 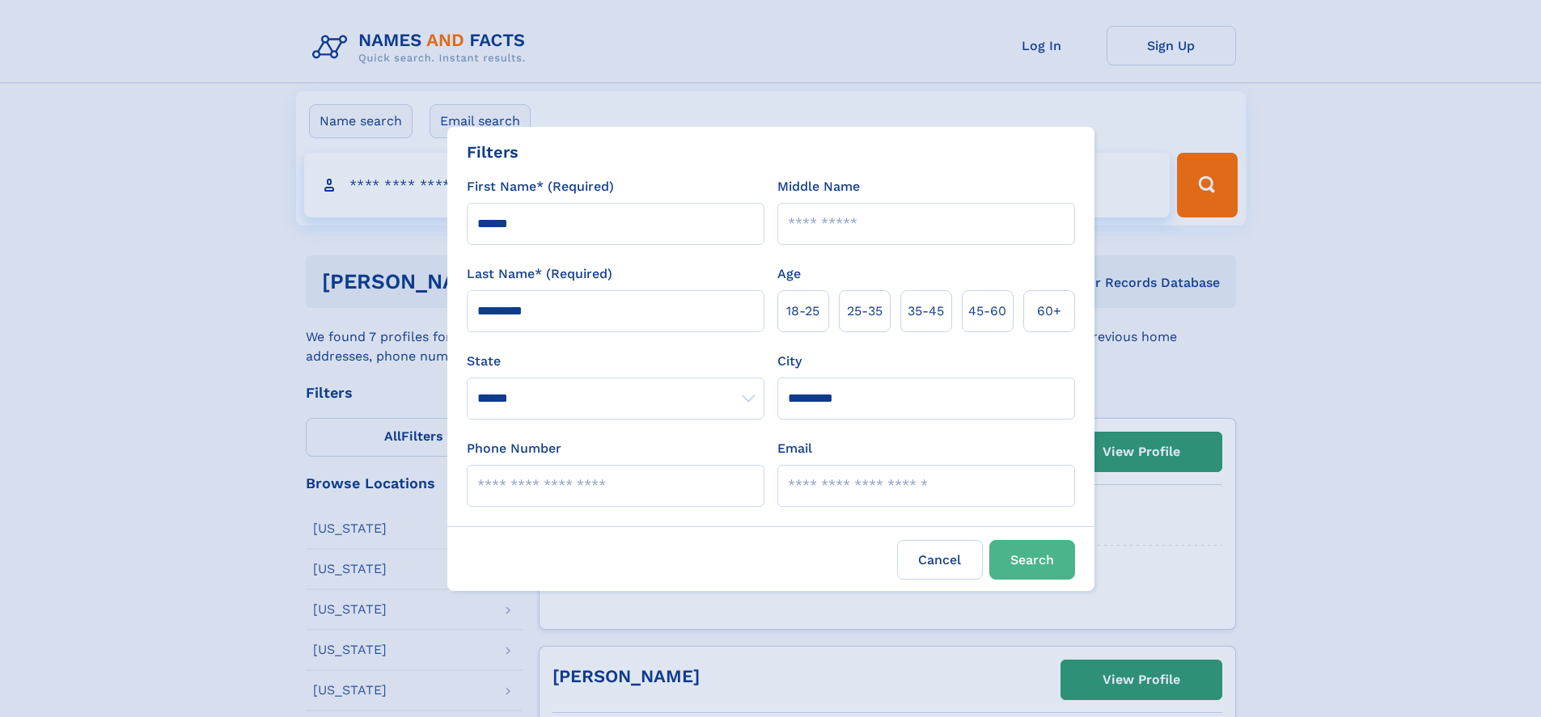 What do you see at coordinates (789, 274) in the screenshot?
I see `label: Age` at bounding box center [789, 274].